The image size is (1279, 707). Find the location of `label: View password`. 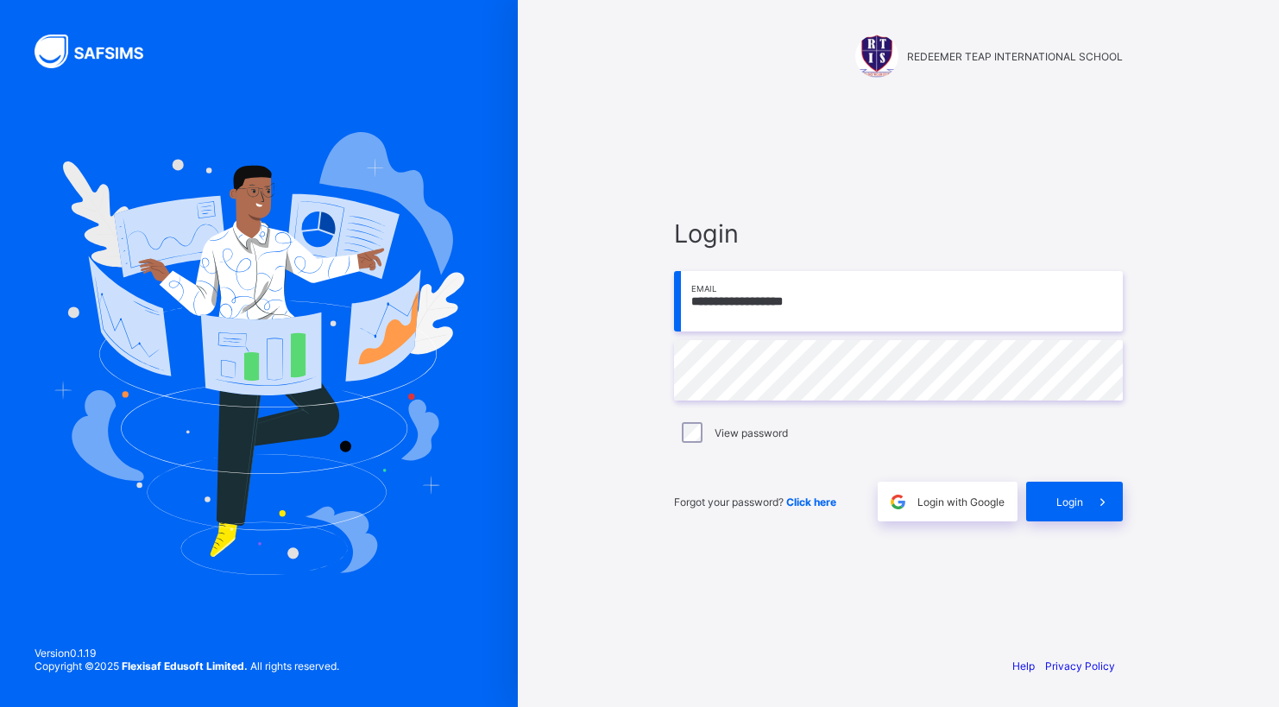

label: View password is located at coordinates (751, 433).